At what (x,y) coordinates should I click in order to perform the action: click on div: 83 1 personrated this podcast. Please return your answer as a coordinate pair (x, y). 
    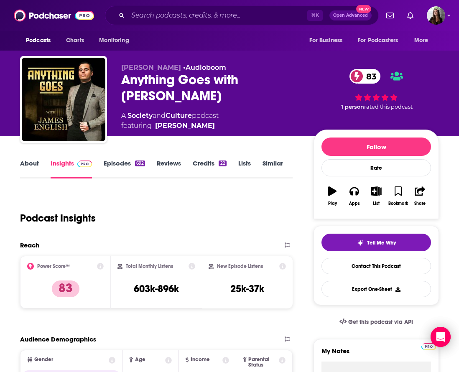
    Looking at the image, I should click on (376, 89).